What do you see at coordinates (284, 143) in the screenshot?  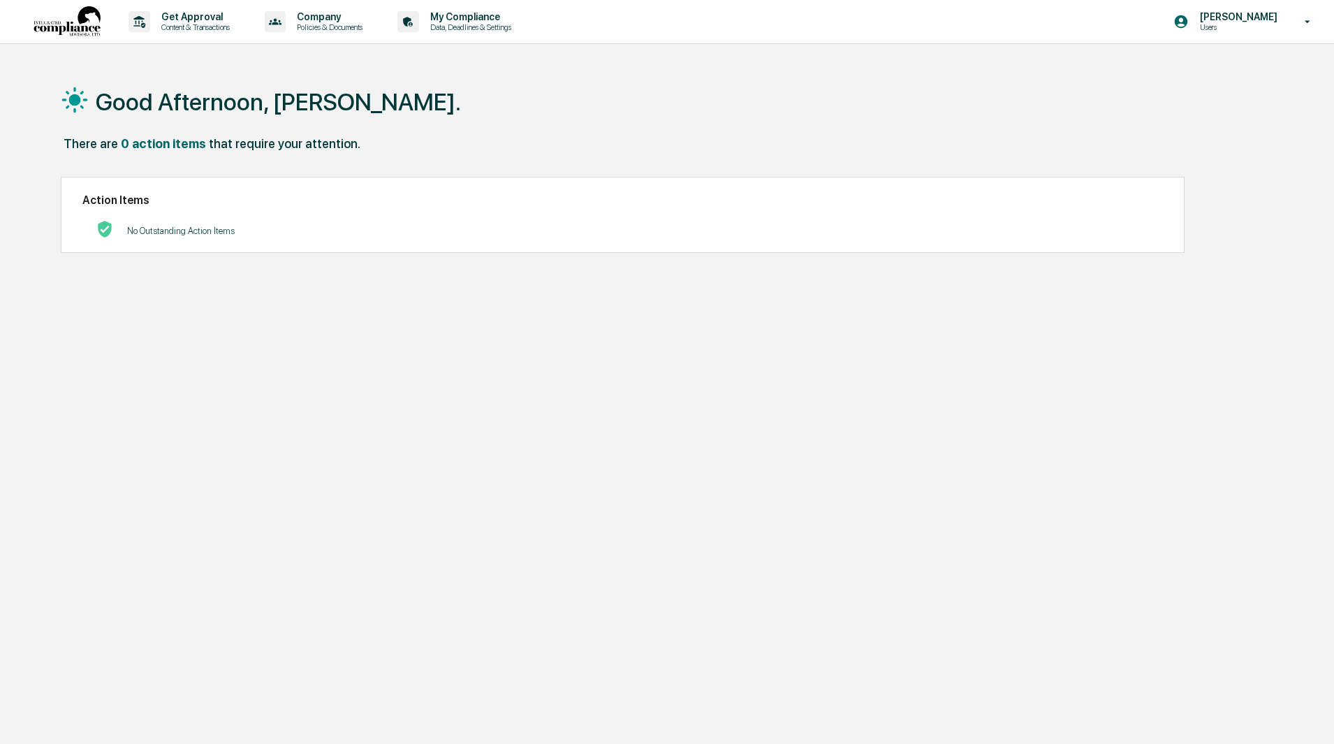 I see `div: that require your attention.` at bounding box center [284, 143].